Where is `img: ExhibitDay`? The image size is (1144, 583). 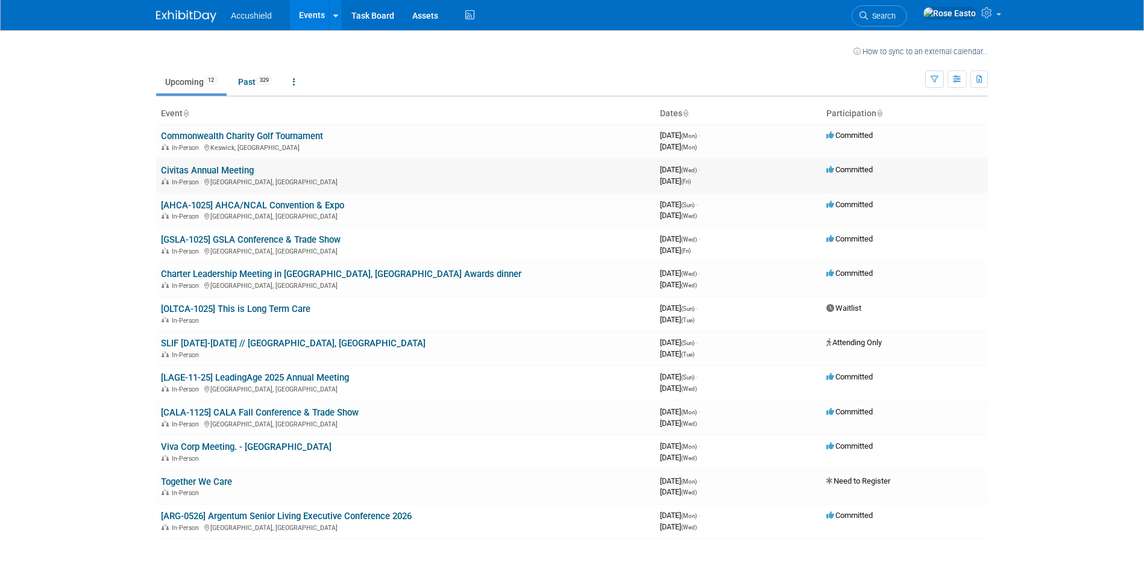 img: ExhibitDay is located at coordinates (186, 16).